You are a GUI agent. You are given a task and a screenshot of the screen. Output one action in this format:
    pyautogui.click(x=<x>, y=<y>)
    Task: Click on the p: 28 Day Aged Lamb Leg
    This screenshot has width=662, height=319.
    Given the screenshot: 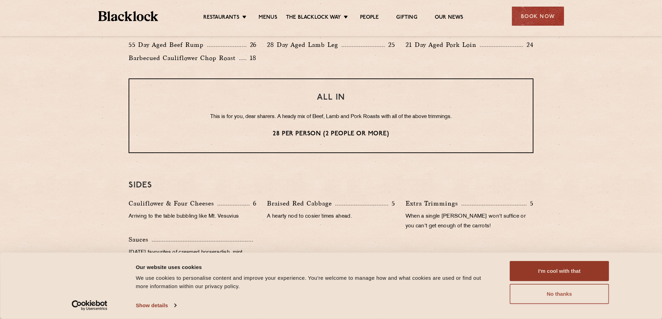 What is the action you would take?
    pyautogui.click(x=304, y=45)
    